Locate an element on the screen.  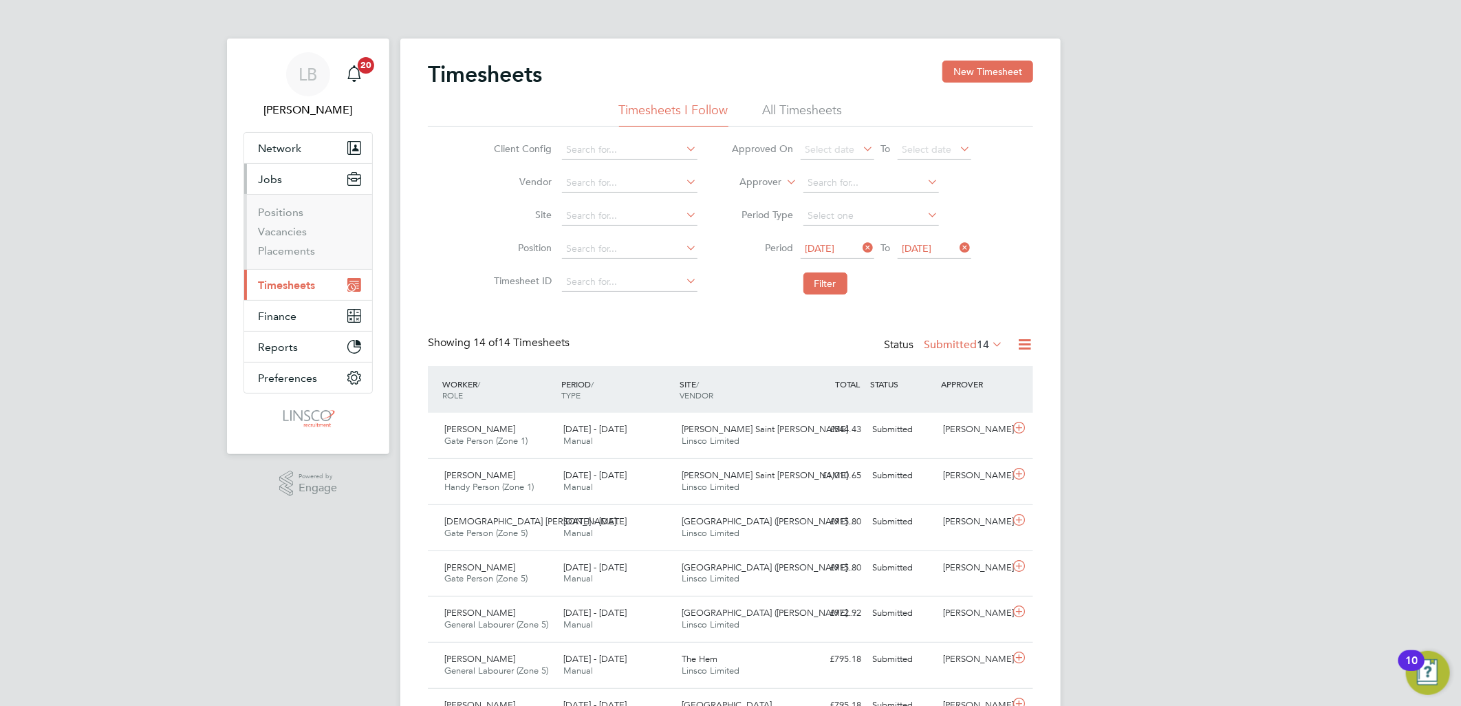
div: WORKER is located at coordinates (498, 389).